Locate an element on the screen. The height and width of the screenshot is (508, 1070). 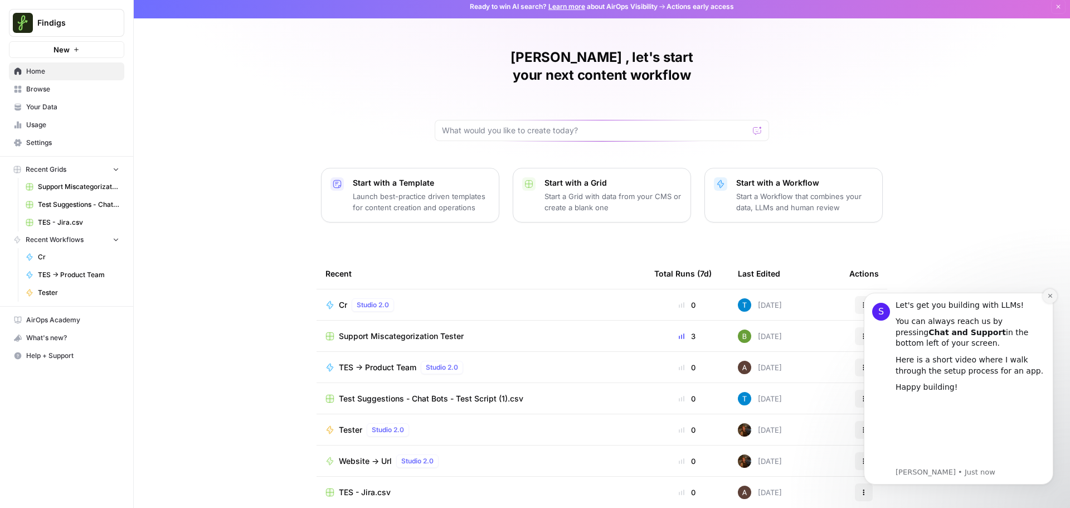
span: TES -> Product Team is located at coordinates (79, 275).